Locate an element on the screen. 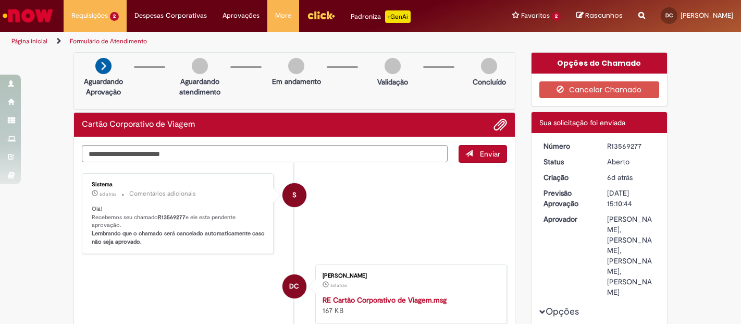 Image resolution: width=741 pixels, height=324 pixels. a: Rascunhos is located at coordinates (600, 16).